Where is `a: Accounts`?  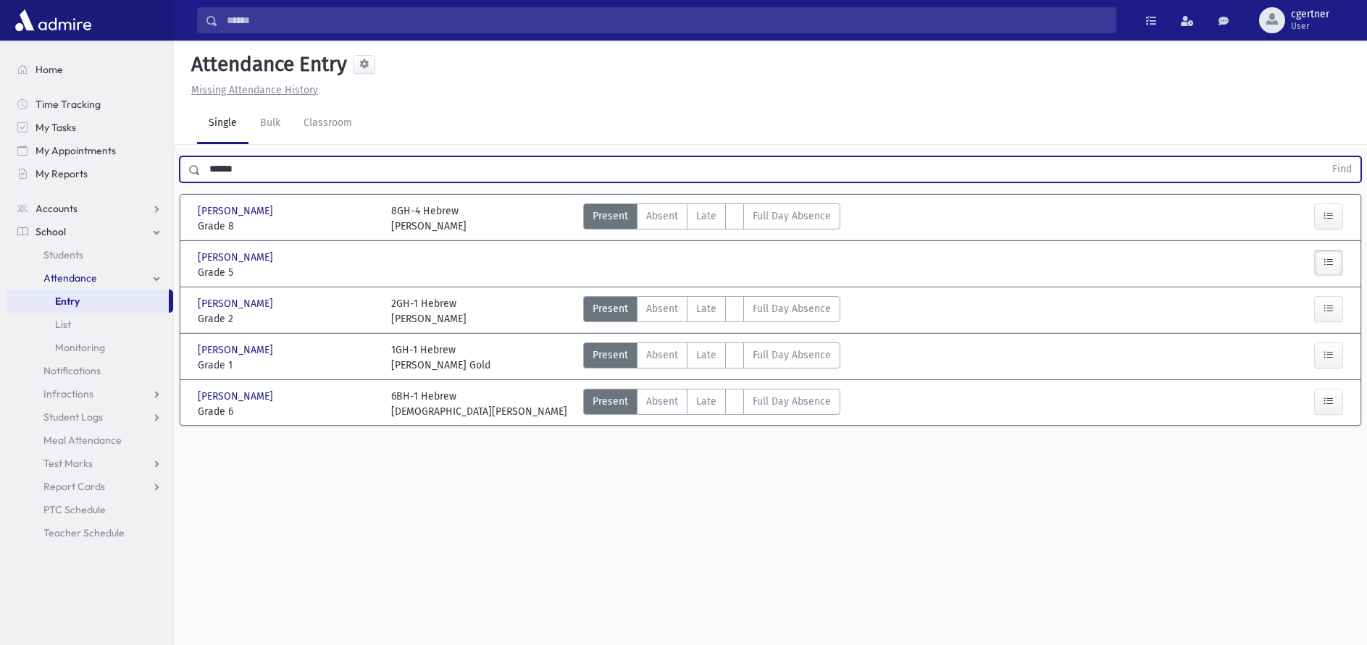
a: Accounts is located at coordinates (89, 209).